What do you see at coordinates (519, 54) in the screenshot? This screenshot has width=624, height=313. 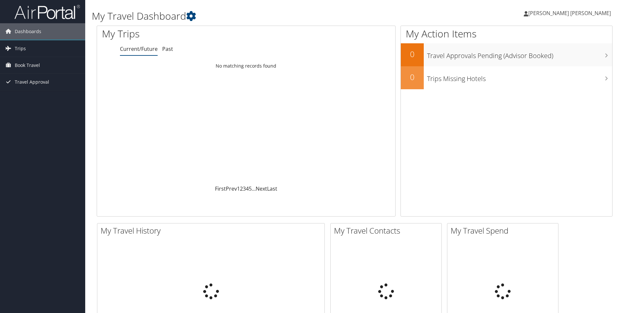 I see `h3: Travel Approvals Pending (Advisor Booked)` at bounding box center [519, 54].